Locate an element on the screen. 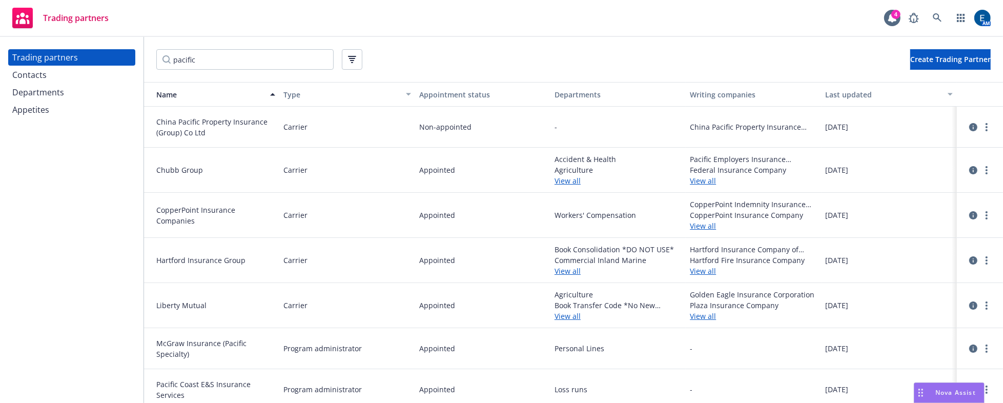 This screenshot has width=1003, height=403. button: Appointment status is located at coordinates (483, 94).